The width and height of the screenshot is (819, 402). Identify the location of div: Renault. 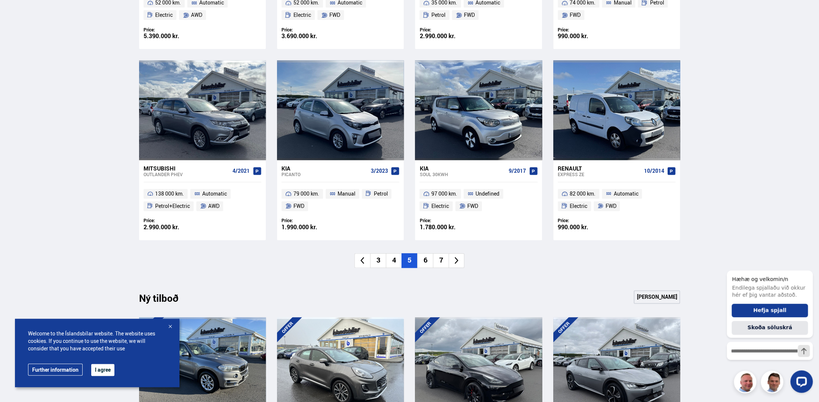
(599, 168).